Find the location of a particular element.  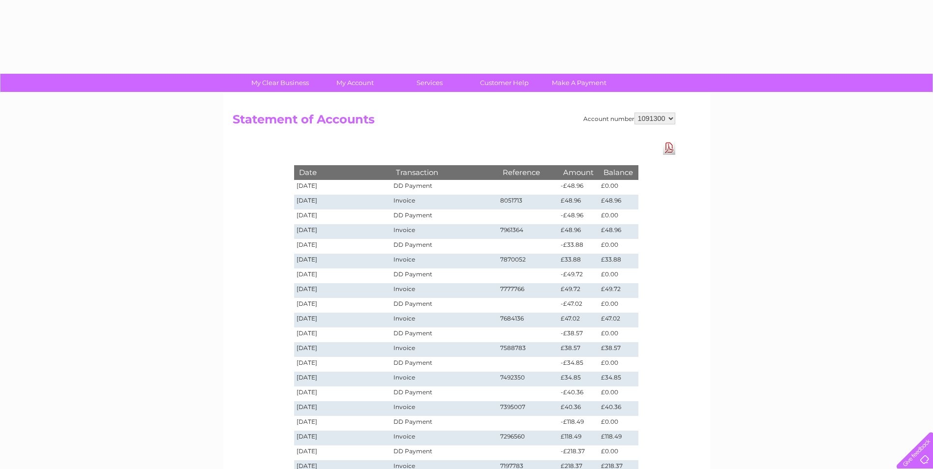

th: Reference is located at coordinates (528, 172).